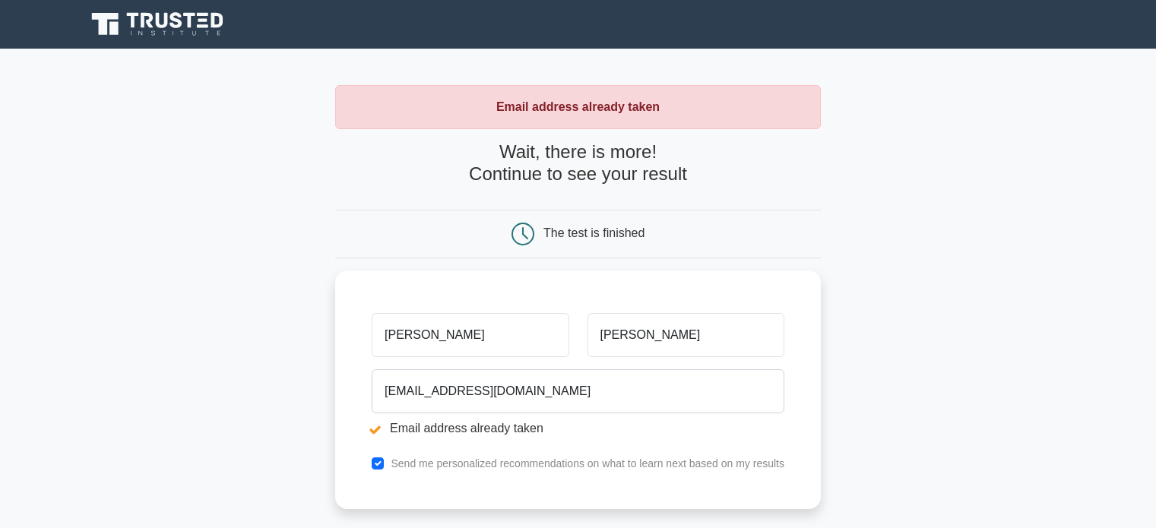 The image size is (1156, 528). Describe the element at coordinates (593, 233) in the screenshot. I see `div: The test is finished` at that location.